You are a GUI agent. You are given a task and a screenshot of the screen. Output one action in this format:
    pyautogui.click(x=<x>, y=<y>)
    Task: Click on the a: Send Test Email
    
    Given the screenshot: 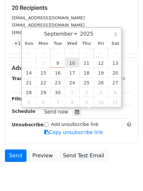 What is the action you would take?
    pyautogui.click(x=83, y=156)
    